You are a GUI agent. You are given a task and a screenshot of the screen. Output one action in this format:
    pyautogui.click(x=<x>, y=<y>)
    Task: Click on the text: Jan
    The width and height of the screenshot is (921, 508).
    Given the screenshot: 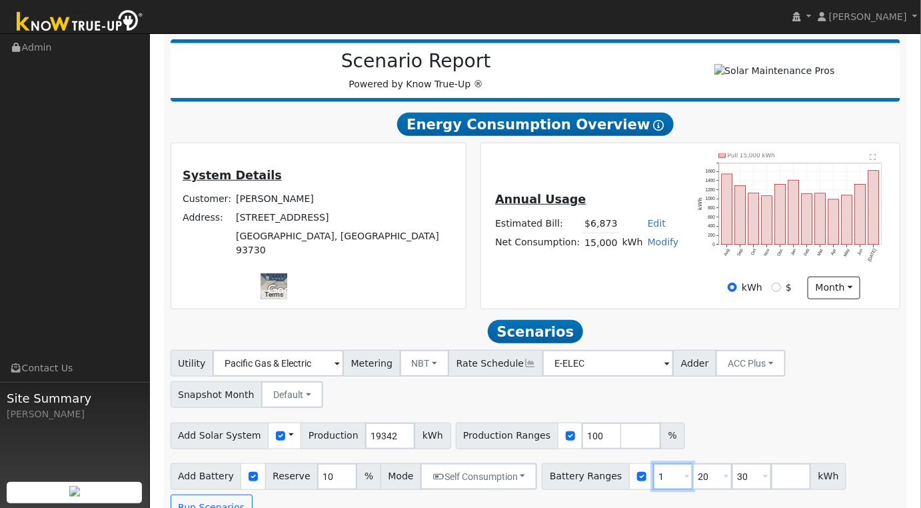 What is the action you would take?
    pyautogui.click(x=793, y=251)
    